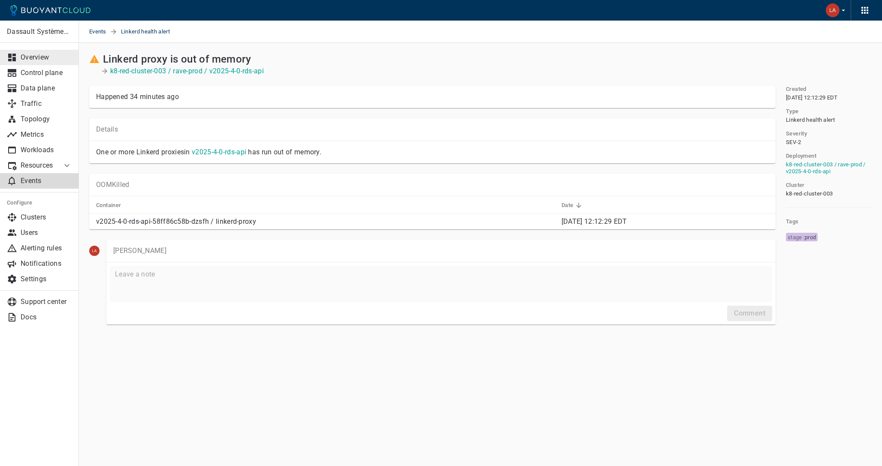 The width and height of the screenshot is (882, 466). Describe the element at coordinates (46, 264) in the screenshot. I see `p: Notifications` at that location.